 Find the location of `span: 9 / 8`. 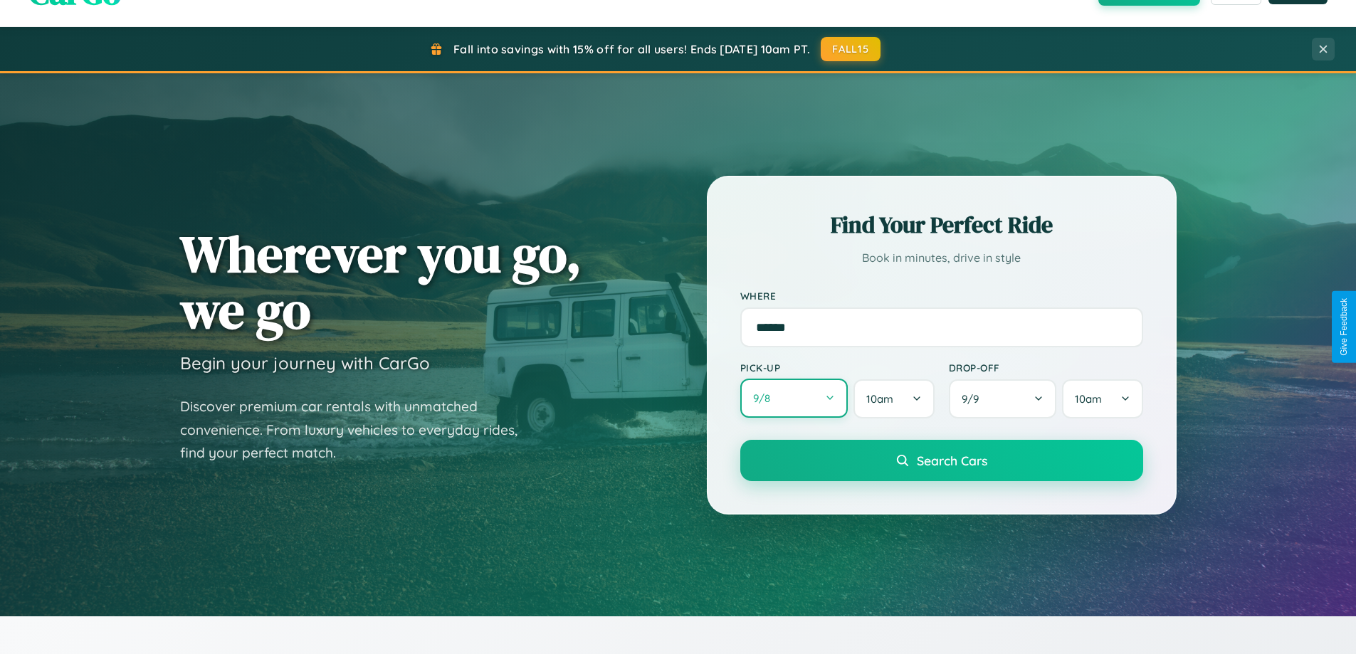

span: 9 / 8 is located at coordinates (765, 398).